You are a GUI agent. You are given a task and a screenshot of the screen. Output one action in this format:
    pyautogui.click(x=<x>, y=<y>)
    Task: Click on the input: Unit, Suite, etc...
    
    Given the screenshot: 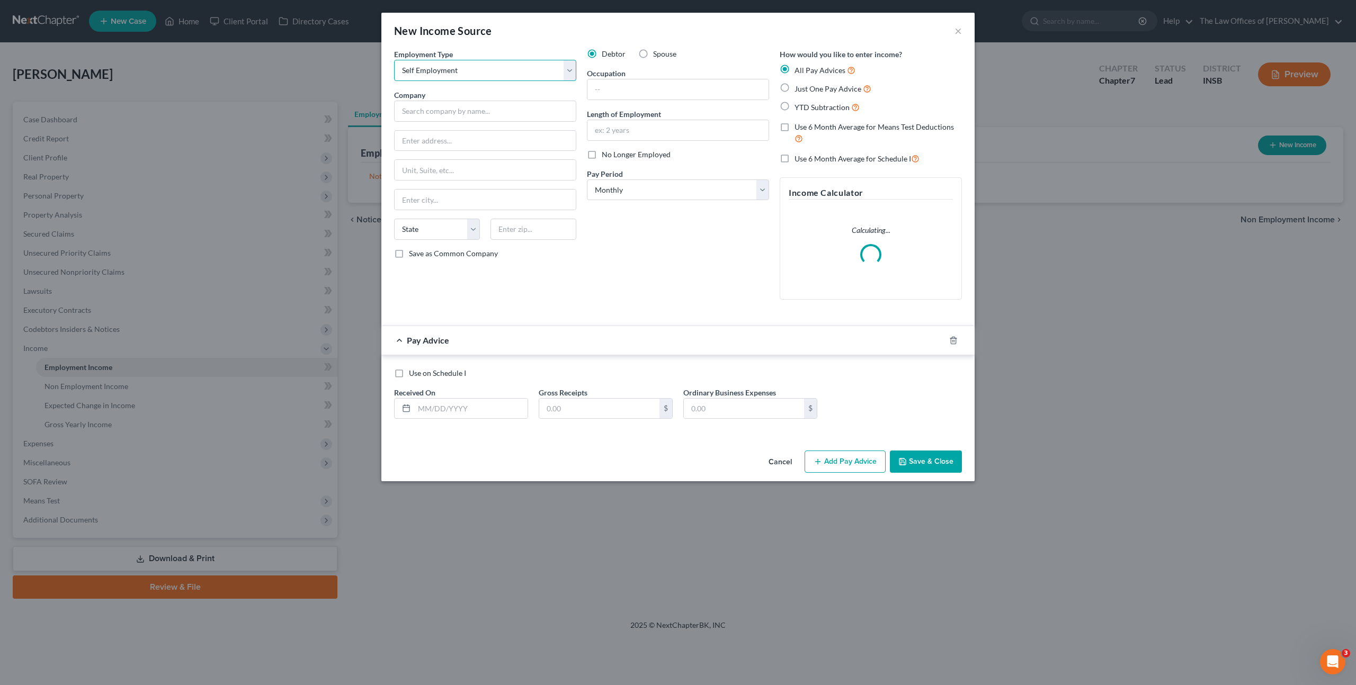 What is the action you would take?
    pyautogui.click(x=485, y=170)
    